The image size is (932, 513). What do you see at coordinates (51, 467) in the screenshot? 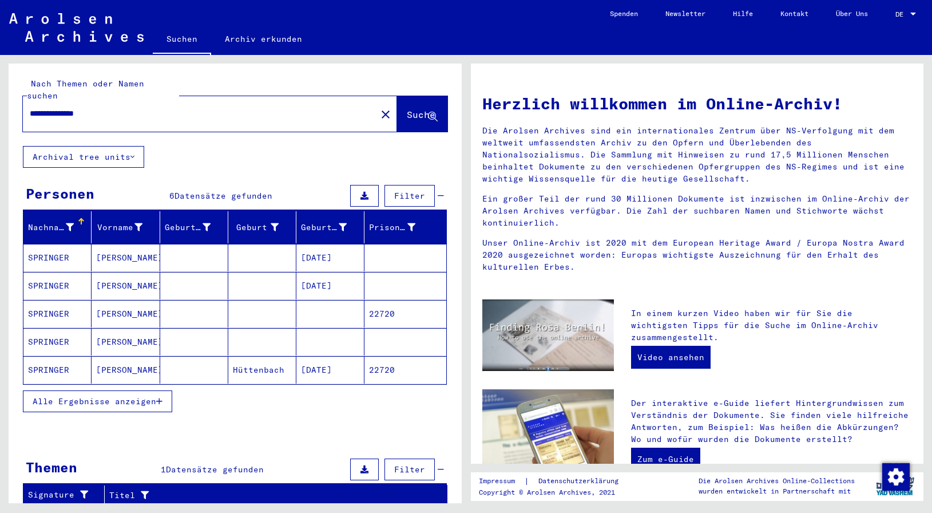
I see `div: Themen` at bounding box center [51, 467].